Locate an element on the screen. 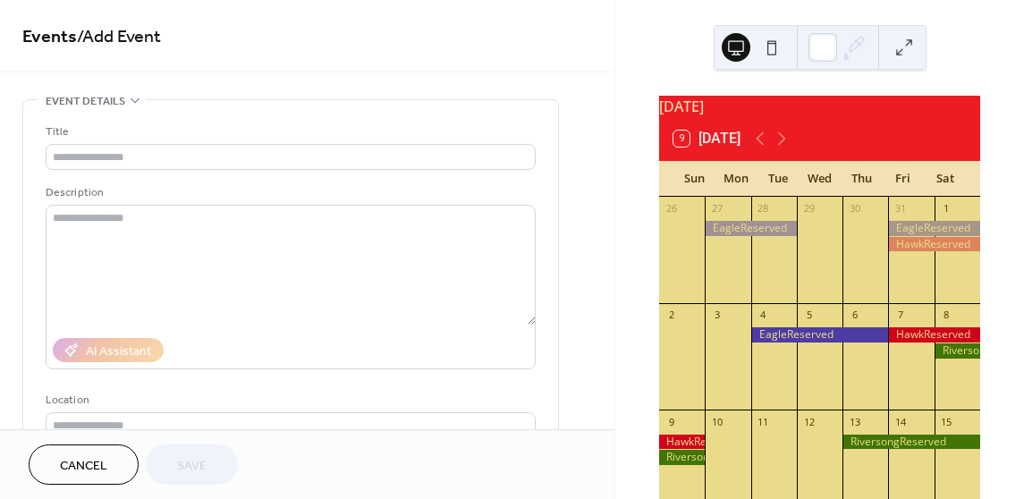 This screenshot has width=1024, height=499. div: 31 is located at coordinates (900, 208).